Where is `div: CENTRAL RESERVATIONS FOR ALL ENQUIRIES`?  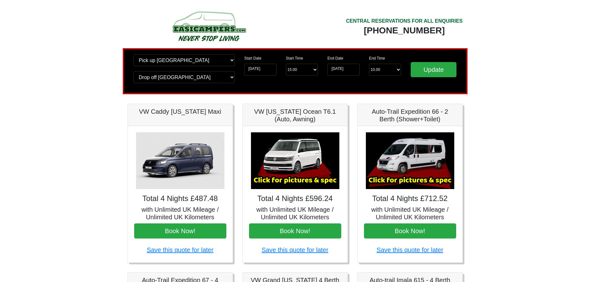 div: CENTRAL RESERVATIONS FOR ALL ENQUIRIES is located at coordinates (404, 21).